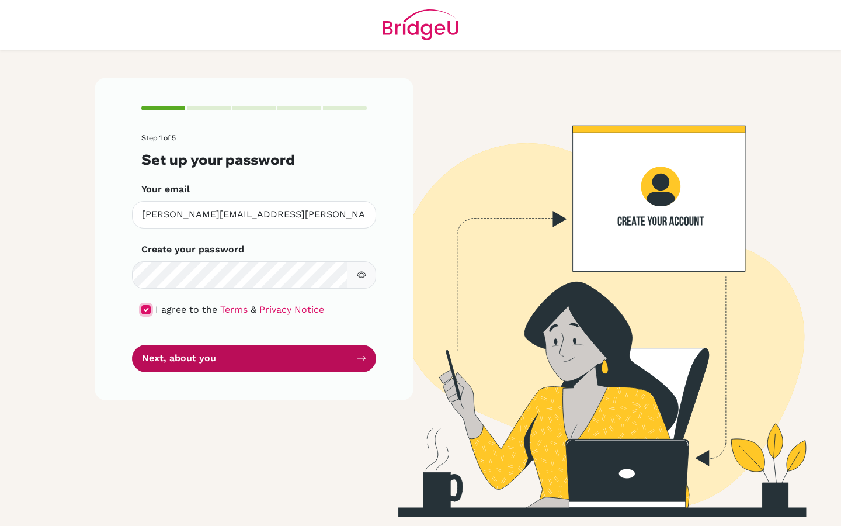 The width and height of the screenshot is (841, 526). I want to click on a: Terms, so click(234, 309).